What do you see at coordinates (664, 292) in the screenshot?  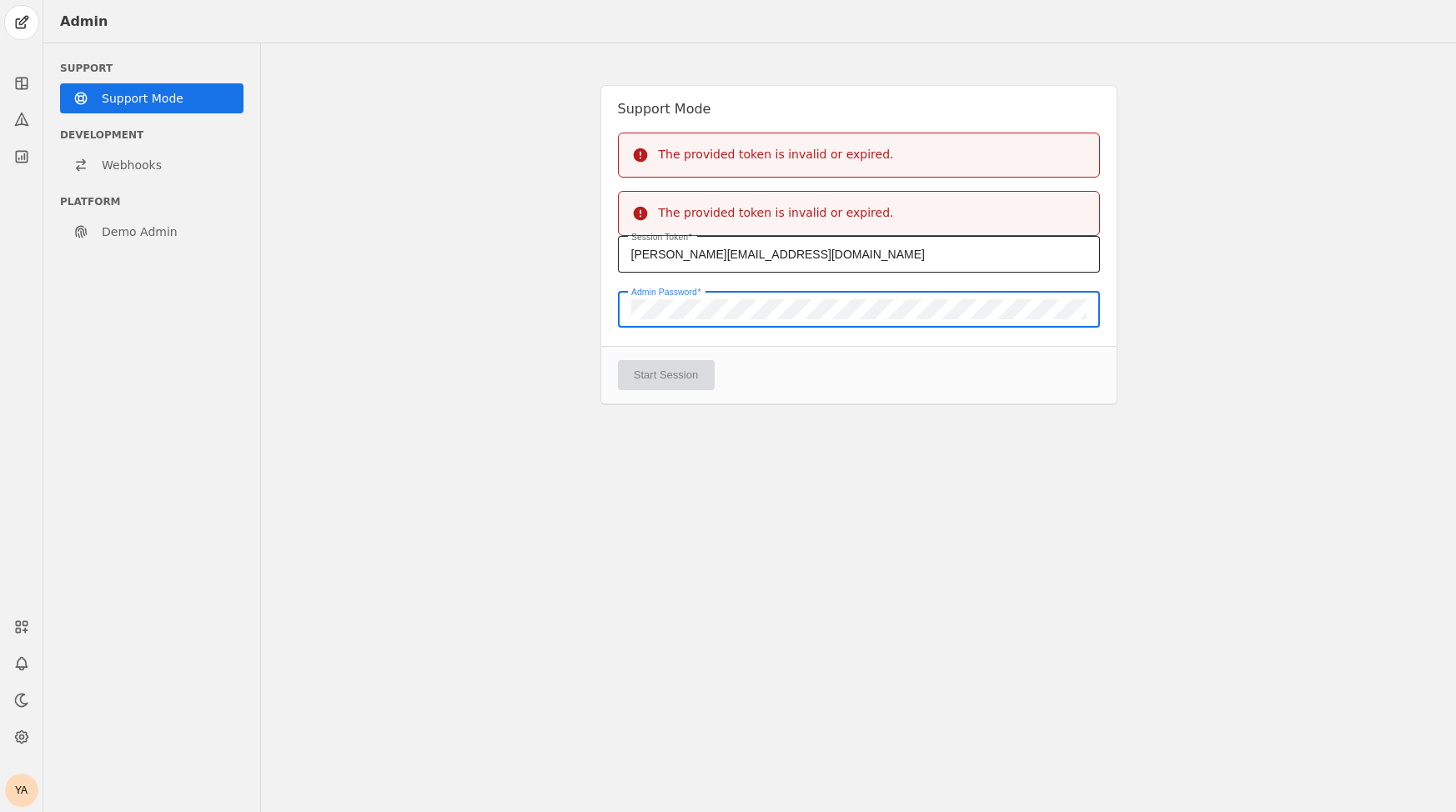 I see `mat-label: Admin Password` at bounding box center [664, 292].